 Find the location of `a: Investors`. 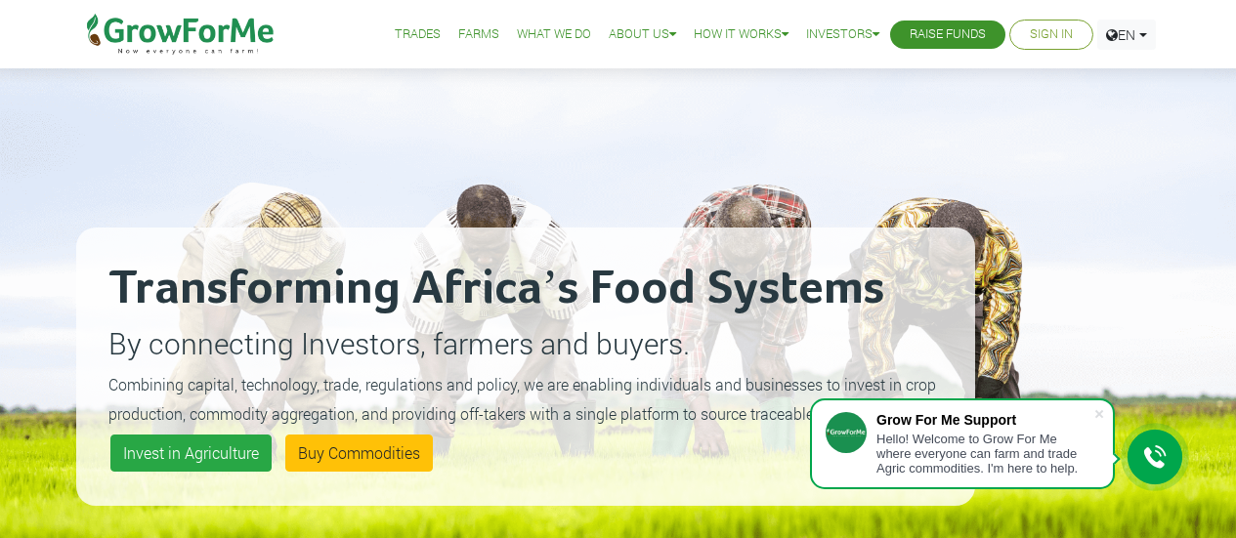

a: Investors is located at coordinates (842, 34).